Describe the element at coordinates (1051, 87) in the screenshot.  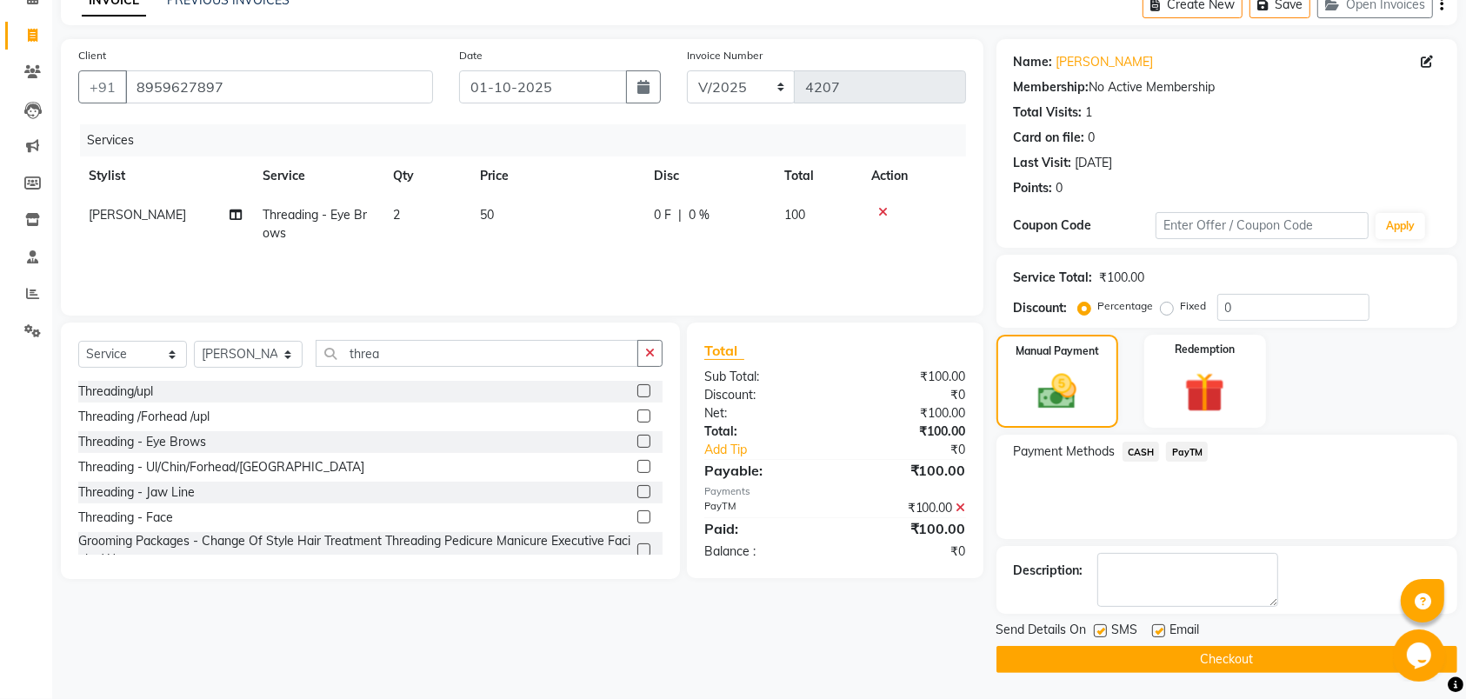
I see `div: Membership:` at that location.